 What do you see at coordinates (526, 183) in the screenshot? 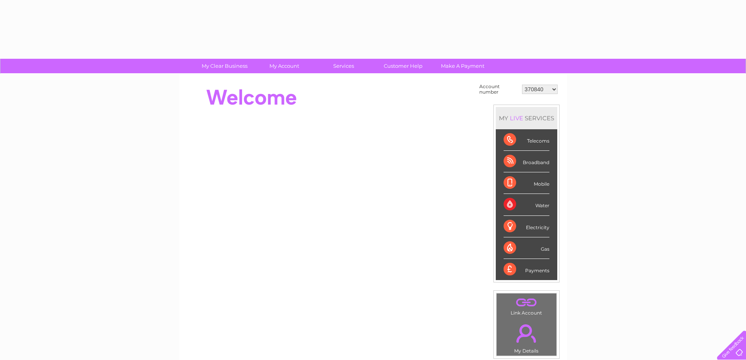
I see `div: Mobile` at bounding box center [526, 183].